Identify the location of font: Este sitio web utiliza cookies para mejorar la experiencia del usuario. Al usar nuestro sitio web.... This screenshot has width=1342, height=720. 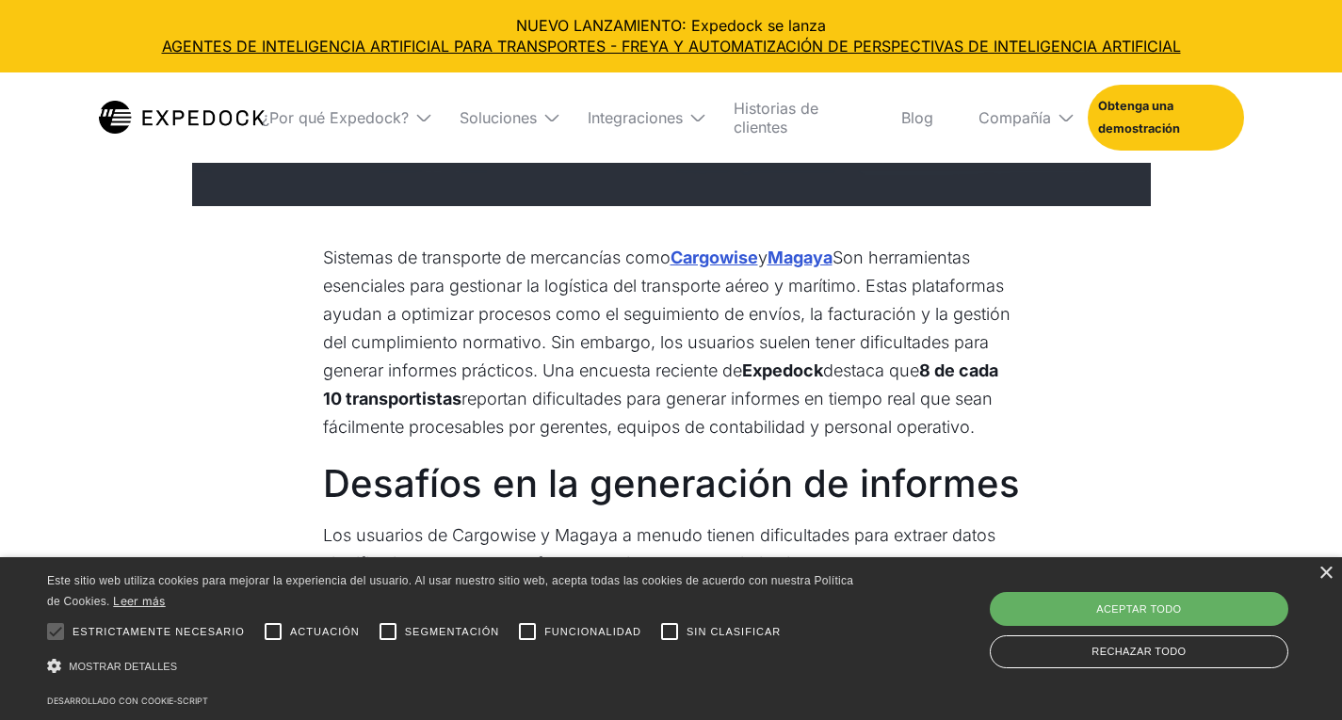
(450, 591).